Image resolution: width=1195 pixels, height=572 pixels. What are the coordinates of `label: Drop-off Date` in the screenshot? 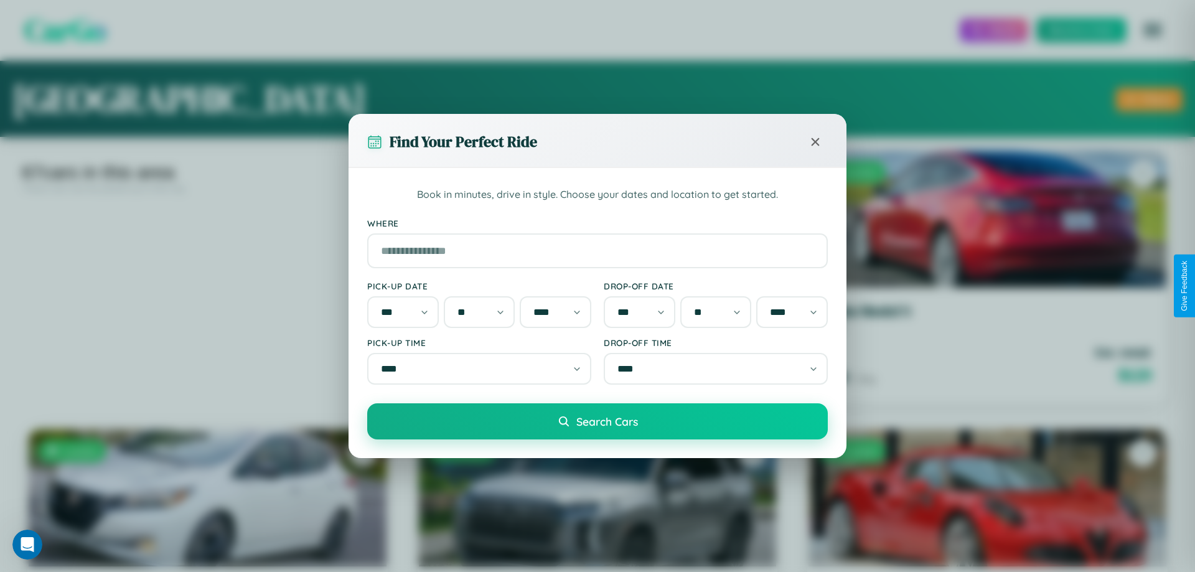 It's located at (716, 286).